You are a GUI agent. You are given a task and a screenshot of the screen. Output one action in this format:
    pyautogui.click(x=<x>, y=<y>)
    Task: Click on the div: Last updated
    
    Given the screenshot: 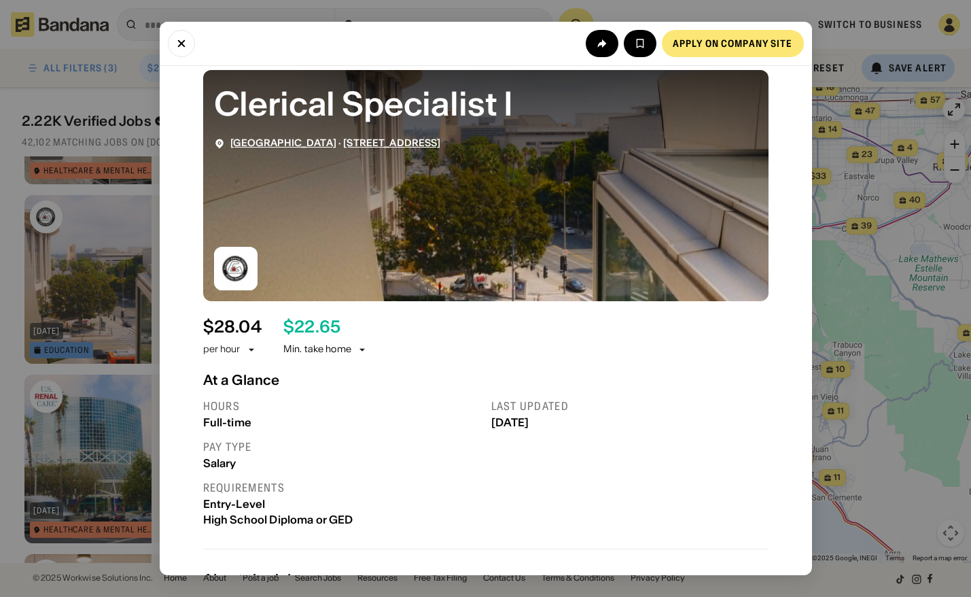 What is the action you would take?
    pyautogui.click(x=630, y=406)
    